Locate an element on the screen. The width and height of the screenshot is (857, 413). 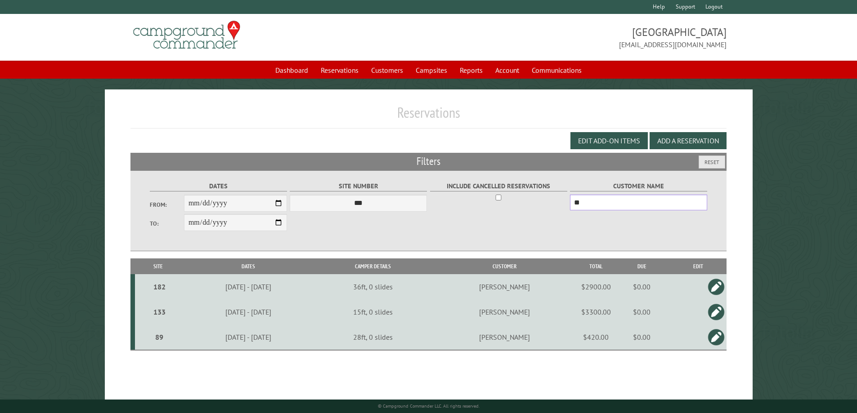
label: Customer Name is located at coordinates (638, 186).